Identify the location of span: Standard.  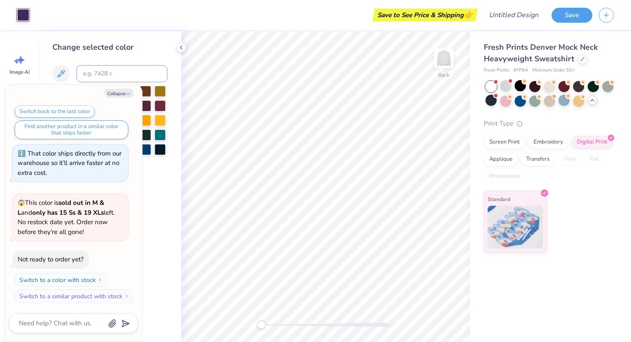
(499, 199).